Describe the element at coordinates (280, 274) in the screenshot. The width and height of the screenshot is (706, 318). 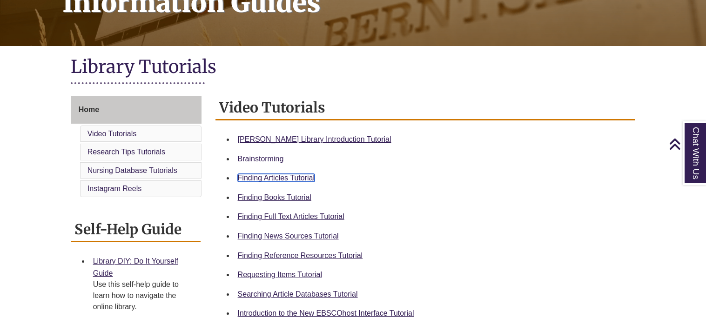
I see `a: Requesting Items Tutorial` at that location.